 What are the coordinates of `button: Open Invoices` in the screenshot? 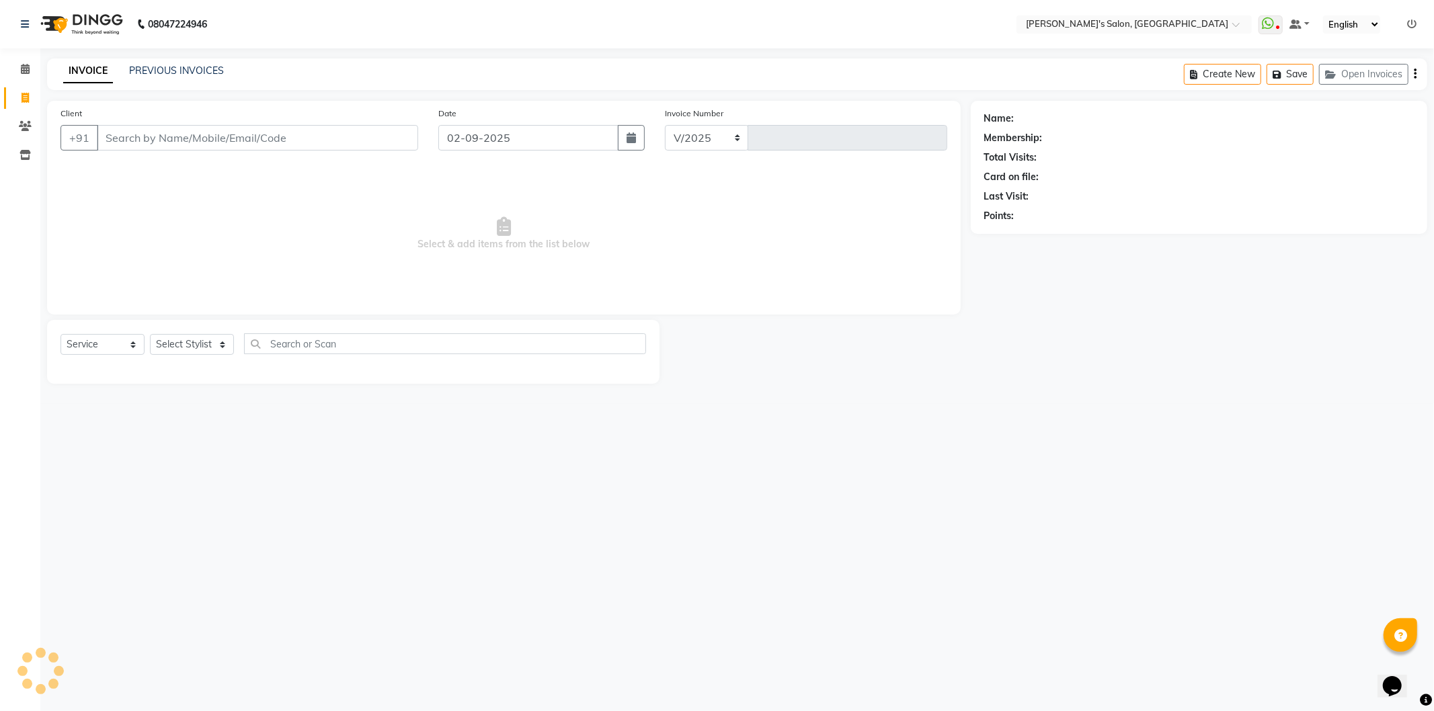 It's located at (1363, 74).